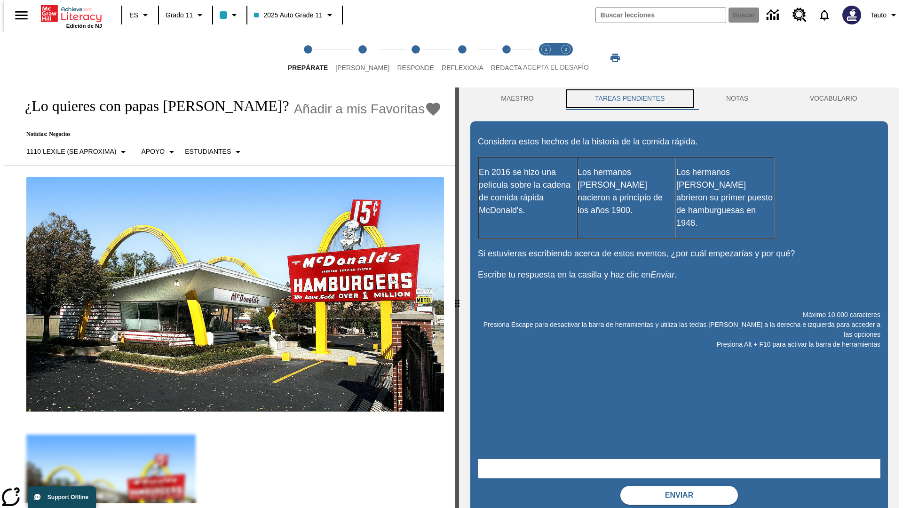 This screenshot has height=508, width=903. What do you see at coordinates (517, 99) in the screenshot?
I see `button: Maestro` at bounding box center [517, 99].